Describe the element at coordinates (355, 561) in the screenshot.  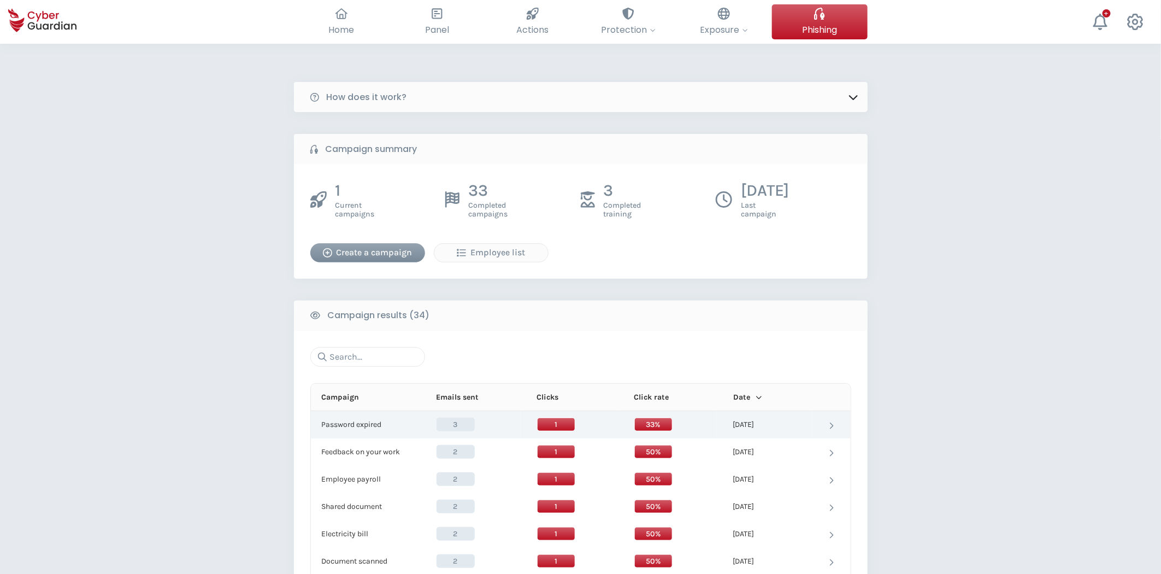
I see `p: Document scanned` at that location.